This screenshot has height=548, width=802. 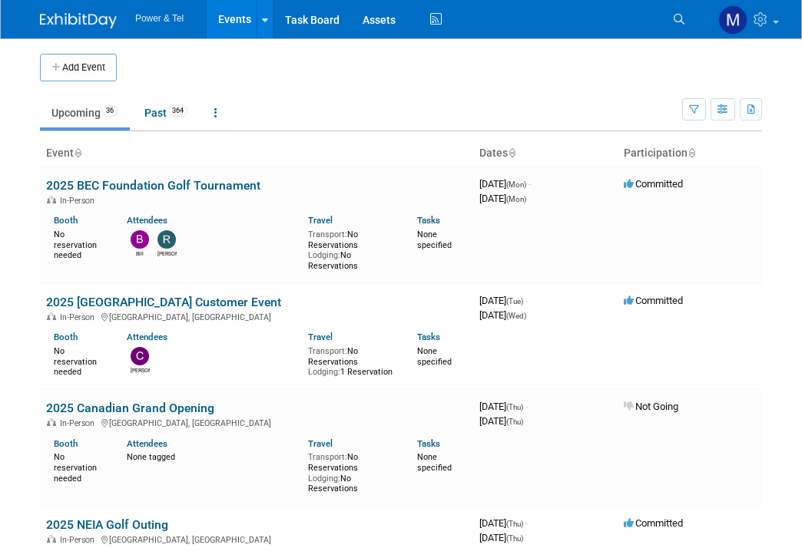 I want to click on a: Sort by Event Name, so click(x=78, y=153).